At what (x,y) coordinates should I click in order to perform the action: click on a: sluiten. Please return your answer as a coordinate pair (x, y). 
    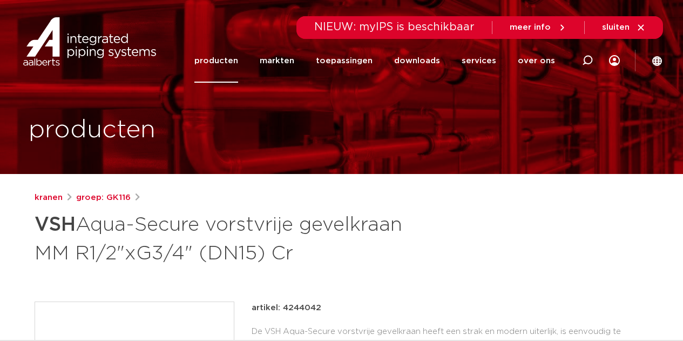
    Looking at the image, I should click on (624, 28).